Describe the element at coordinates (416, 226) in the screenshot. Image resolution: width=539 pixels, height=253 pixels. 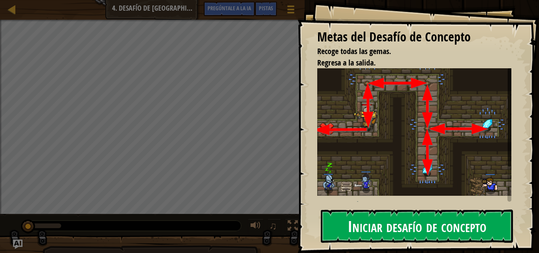
I see `button: Iniciar desafío de concepto` at that location.